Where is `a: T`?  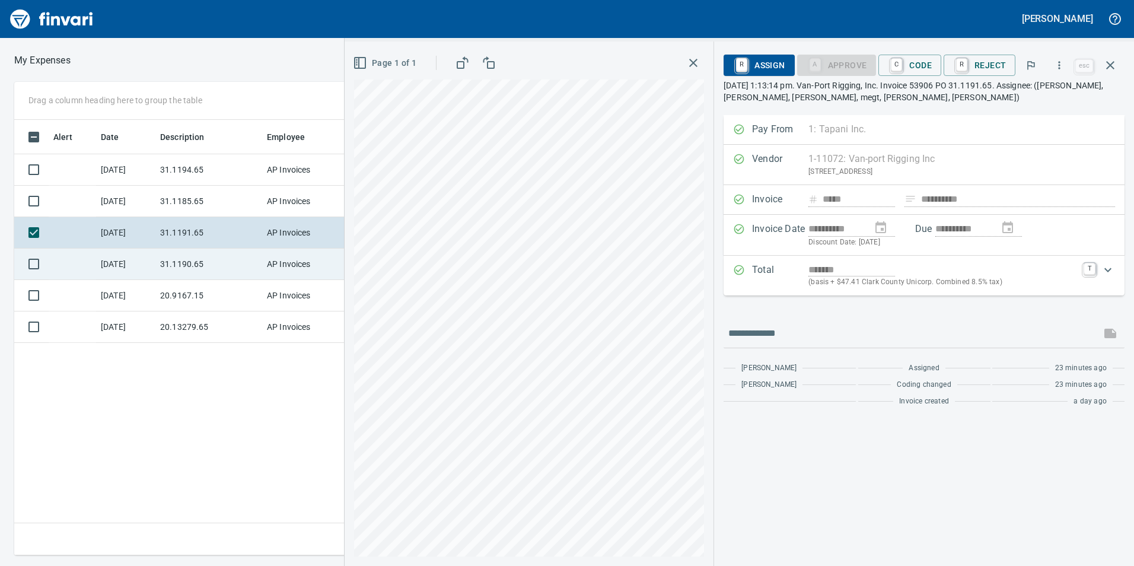 a: T is located at coordinates (1089, 269).